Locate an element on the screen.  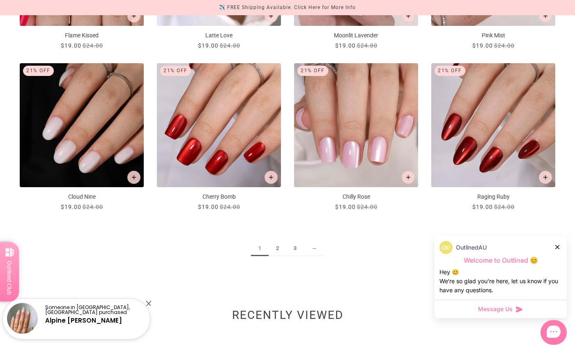
a: 2 is located at coordinates (277, 248).